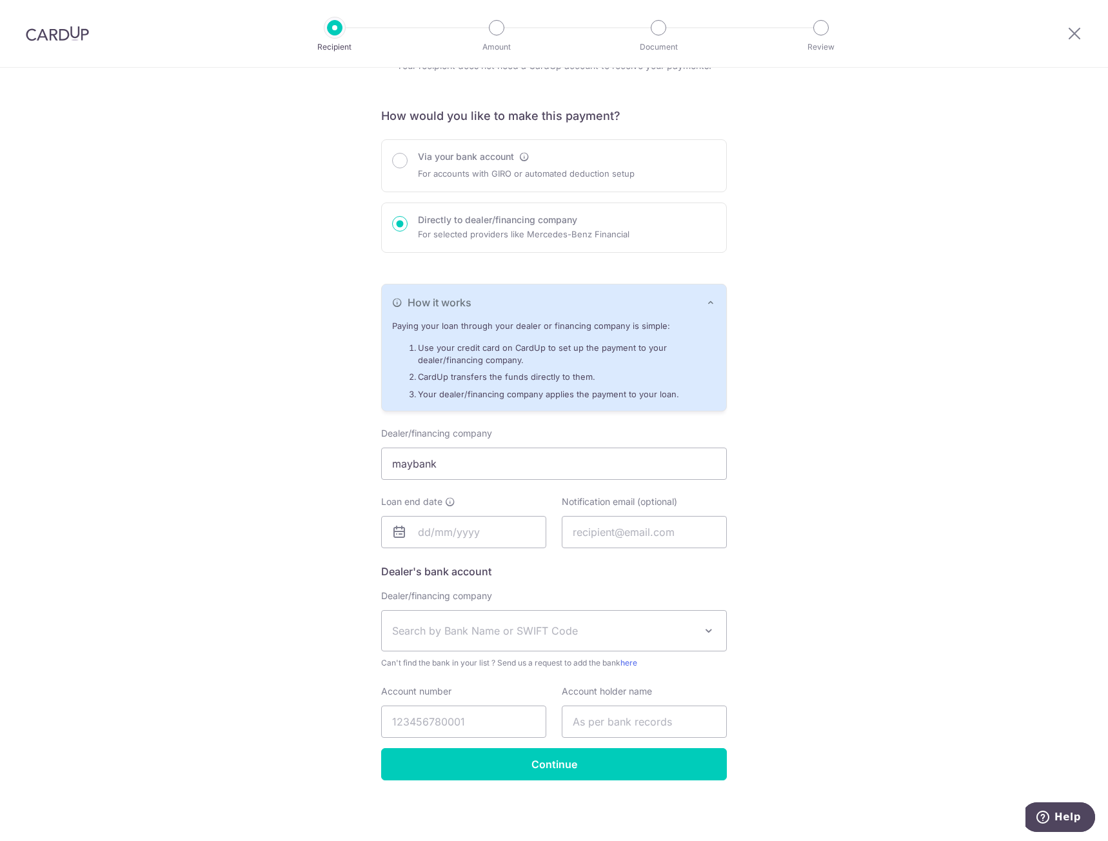 This screenshot has height=841, width=1108. I want to click on input: recipient@email.com, so click(645, 532).